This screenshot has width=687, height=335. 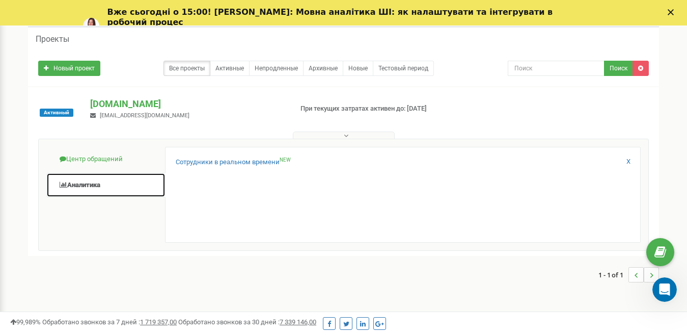 What do you see at coordinates (233, 162) in the screenshot?
I see `a: Сотрудники в реальном времениNEW` at bounding box center [233, 162].